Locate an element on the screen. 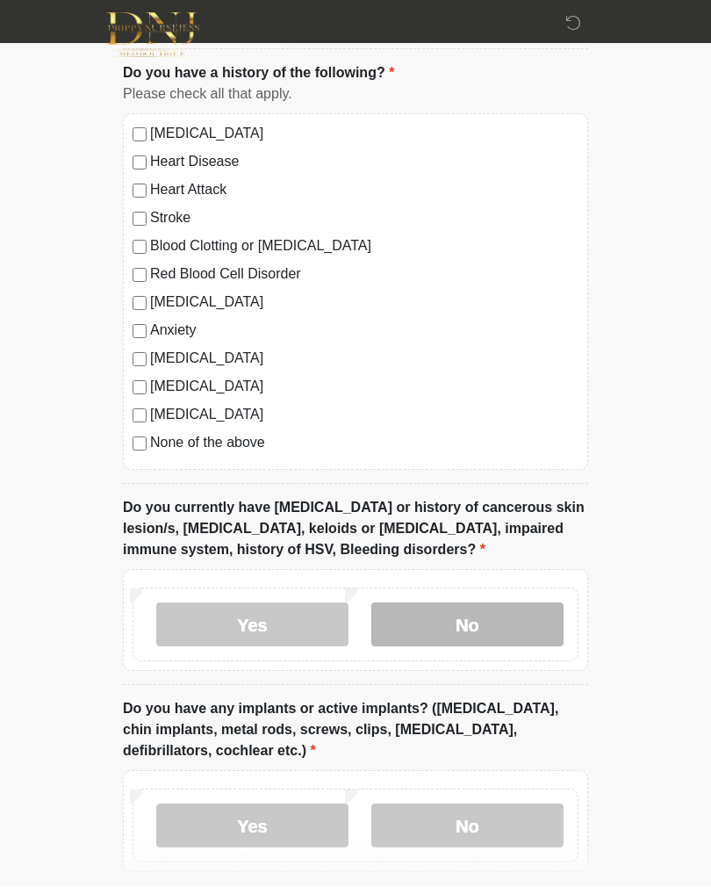 The width and height of the screenshot is (711, 887). input: Anxiety is located at coordinates (140, 332).